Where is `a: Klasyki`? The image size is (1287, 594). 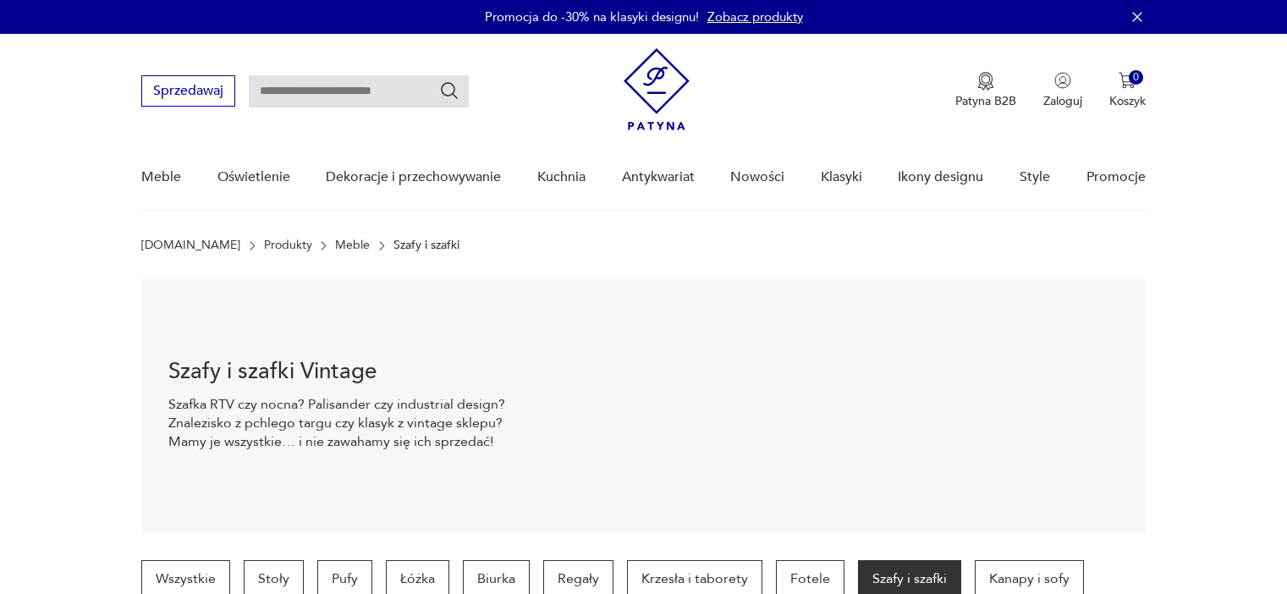 a: Klasyki is located at coordinates (841, 177).